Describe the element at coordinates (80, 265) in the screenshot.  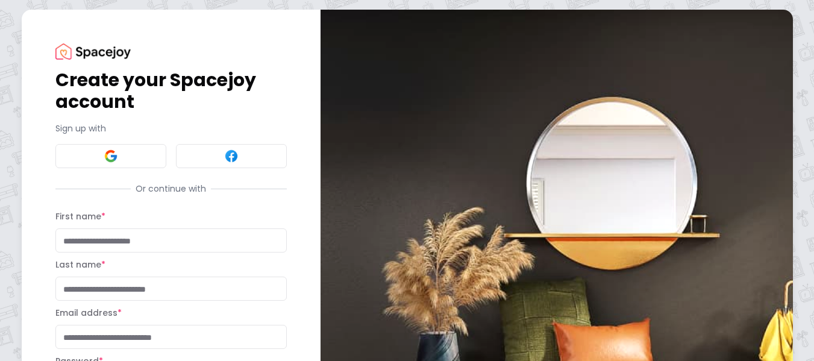
I see `label: Last name` at that location.